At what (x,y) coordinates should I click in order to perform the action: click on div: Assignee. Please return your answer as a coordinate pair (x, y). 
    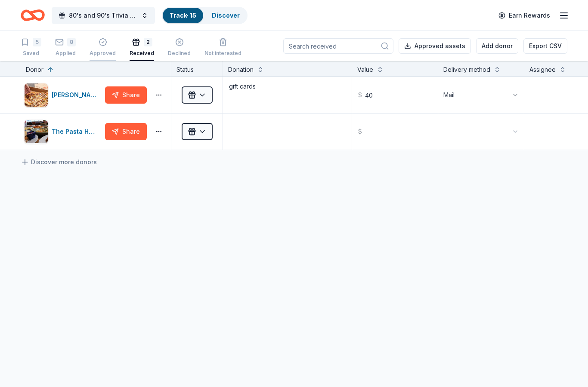
    Looking at the image, I should click on (542, 70).